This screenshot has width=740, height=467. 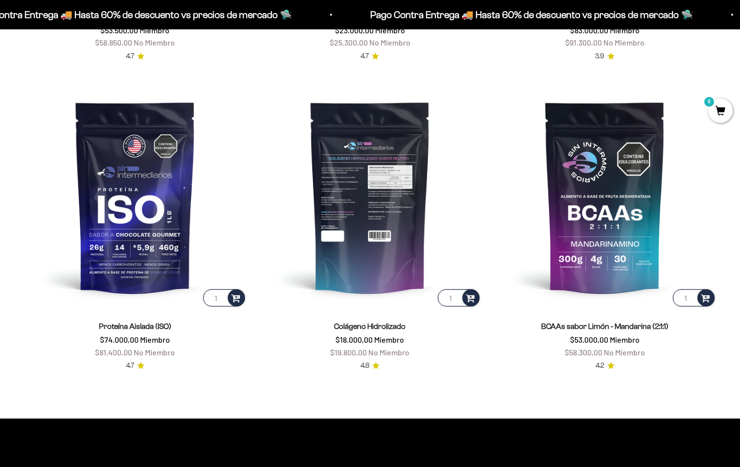 What do you see at coordinates (119, 30) in the screenshot?
I see `span: $53.500,00` at bounding box center [119, 30].